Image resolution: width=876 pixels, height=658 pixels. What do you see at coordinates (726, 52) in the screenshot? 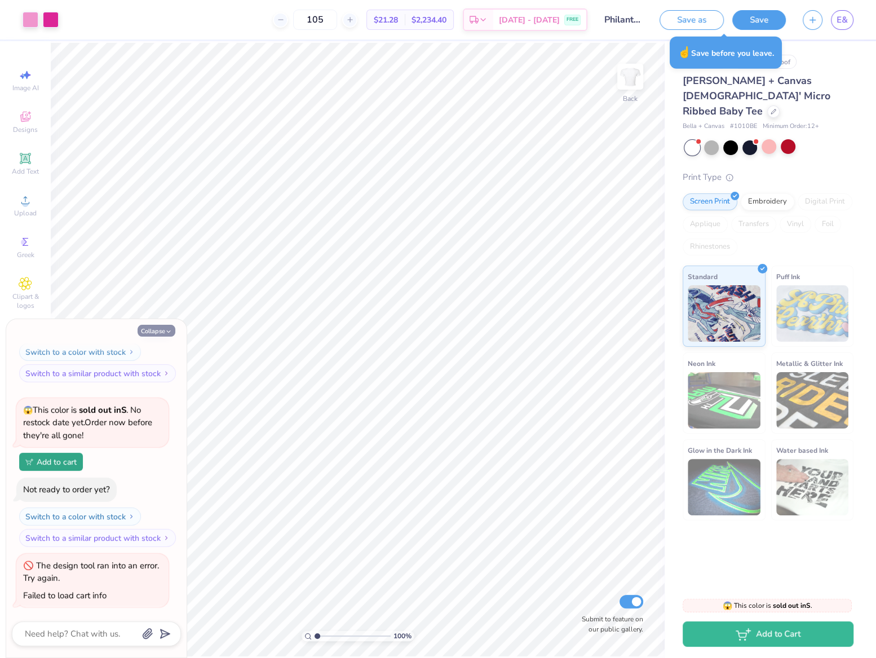
I see `div: Save before you leave.` at bounding box center [726, 52].